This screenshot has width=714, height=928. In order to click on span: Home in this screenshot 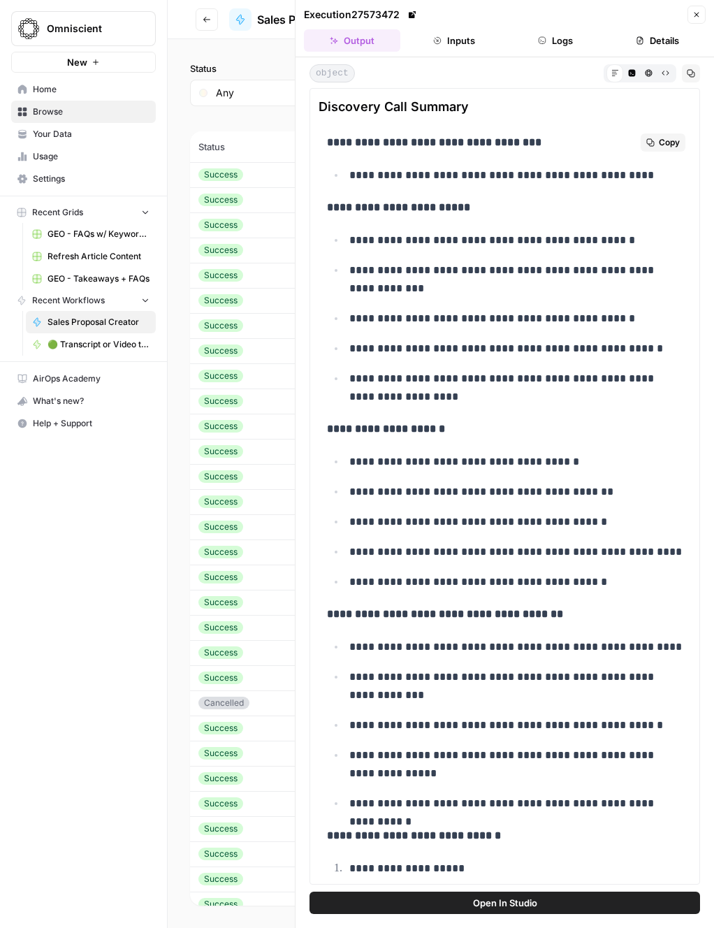, I will do `click(91, 89)`.